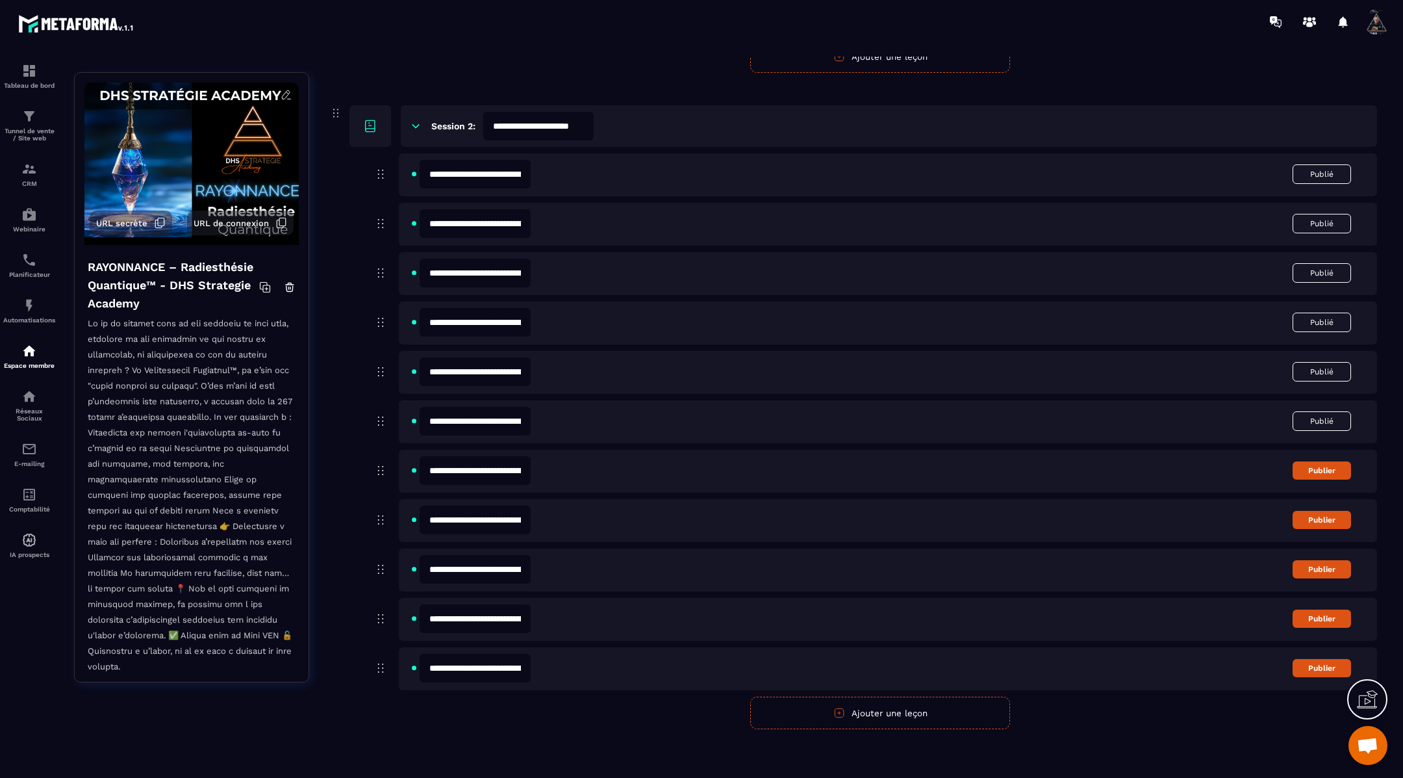 The width and height of the screenshot is (1403, 778). What do you see at coordinates (173, 285) in the screenshot?
I see `h4: RAYONNANCE – Radiesthésie Quantique™ - DHS Strategie Academy` at bounding box center [173, 285].